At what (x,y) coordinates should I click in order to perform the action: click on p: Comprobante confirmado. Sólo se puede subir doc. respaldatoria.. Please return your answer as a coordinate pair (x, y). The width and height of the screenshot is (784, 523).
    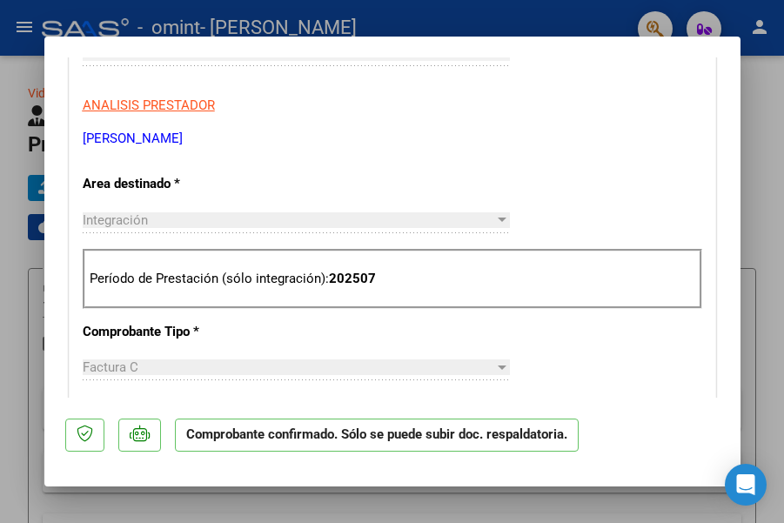
    Looking at the image, I should click on (377, 435).